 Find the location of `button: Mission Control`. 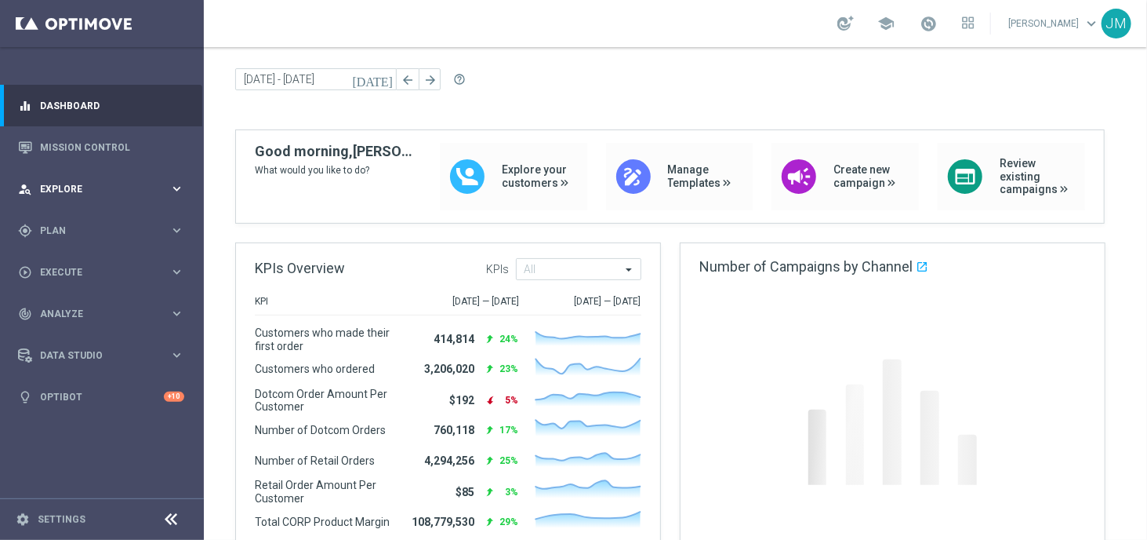

button: Mission Control is located at coordinates (101, 147).